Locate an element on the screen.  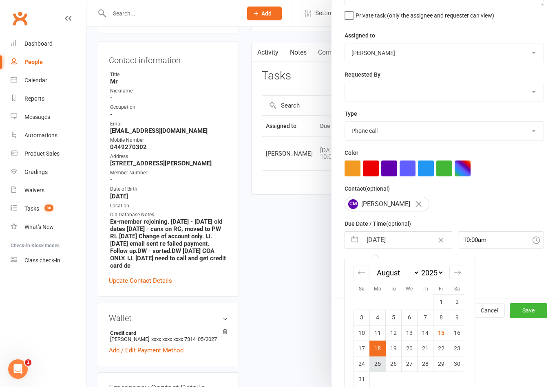
label: Due Date / Time is located at coordinates (378, 224).